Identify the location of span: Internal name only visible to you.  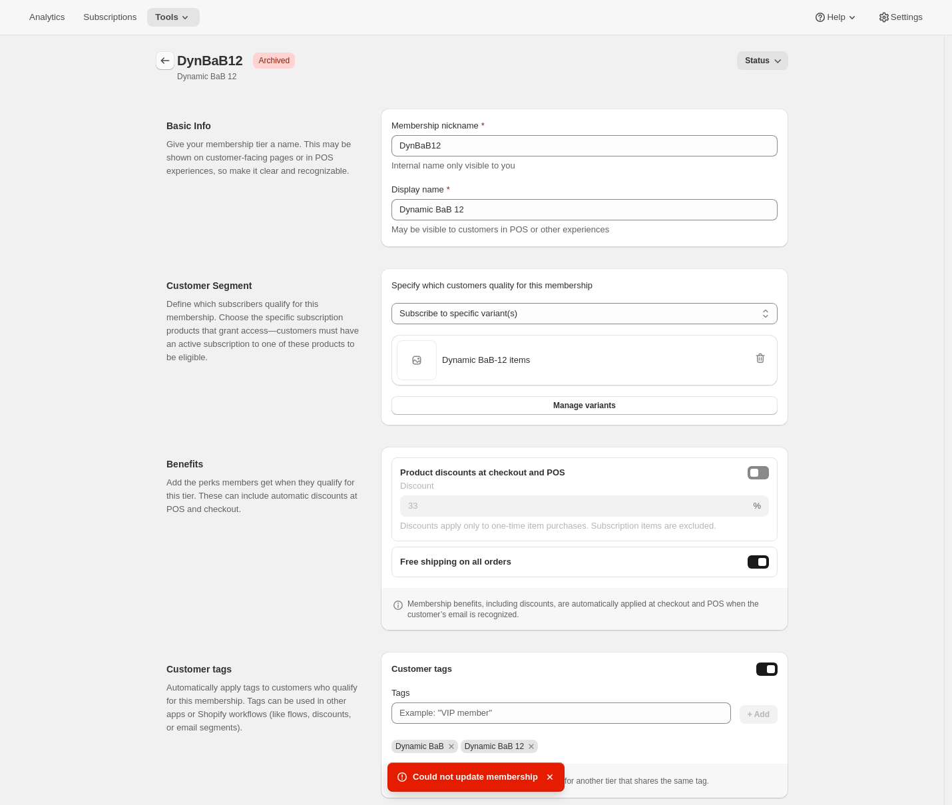
(453, 165).